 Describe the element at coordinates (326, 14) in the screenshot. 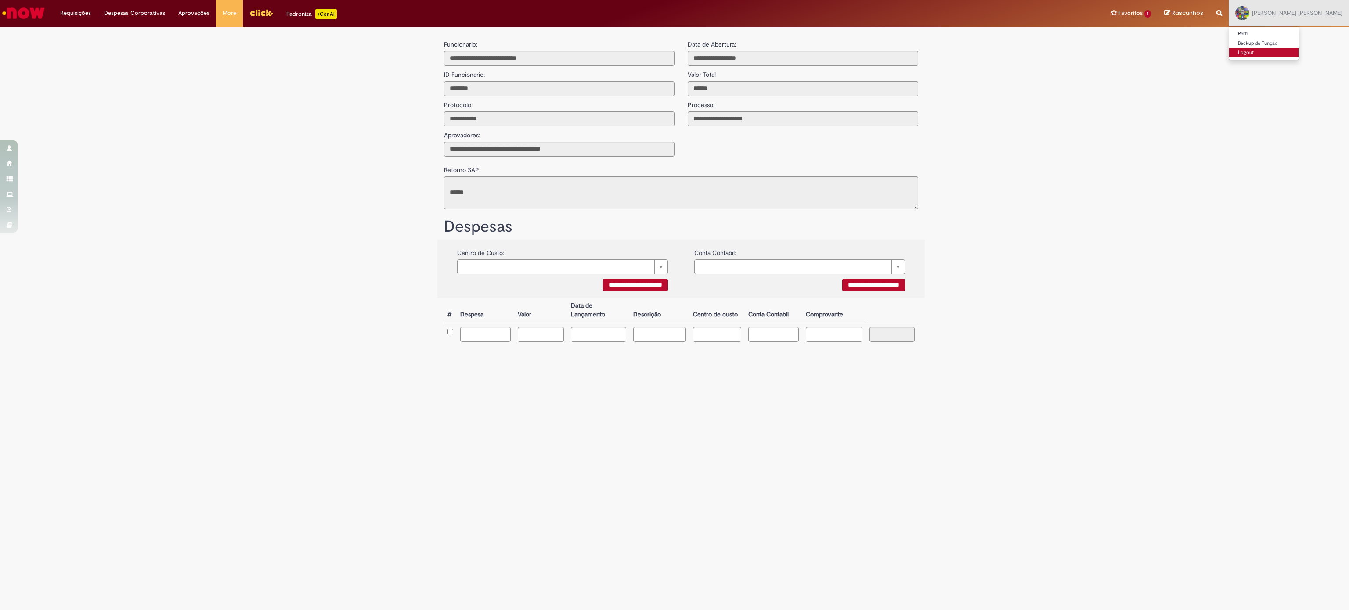

I see `p: +GenAi` at that location.